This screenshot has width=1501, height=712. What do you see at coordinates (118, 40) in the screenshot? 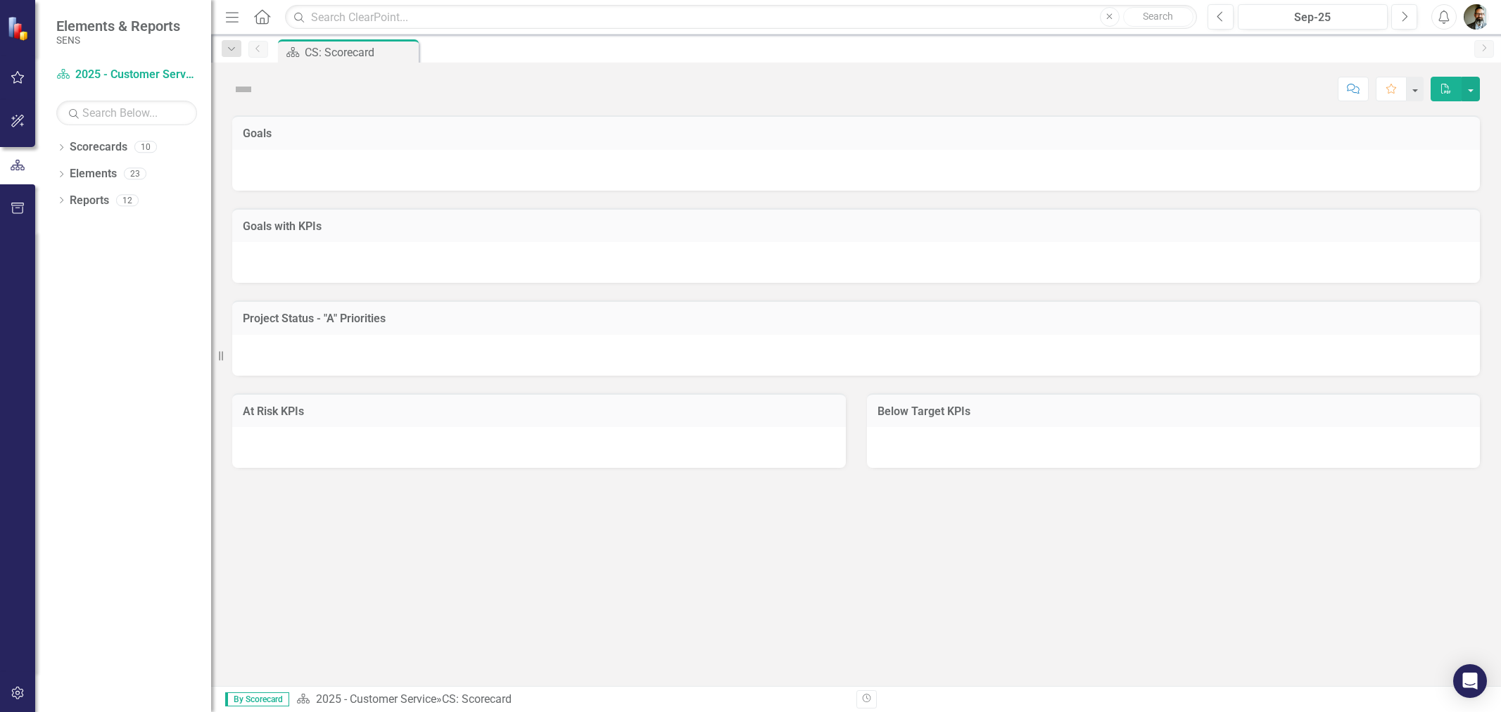
I see `small: SENS` at bounding box center [118, 40].